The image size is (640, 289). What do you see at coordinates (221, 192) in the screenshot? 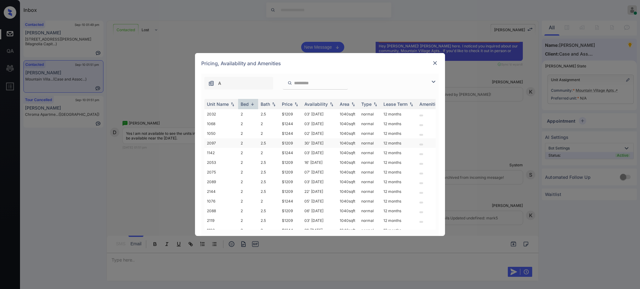
I see `td: 2144` at bounding box center [221, 192].